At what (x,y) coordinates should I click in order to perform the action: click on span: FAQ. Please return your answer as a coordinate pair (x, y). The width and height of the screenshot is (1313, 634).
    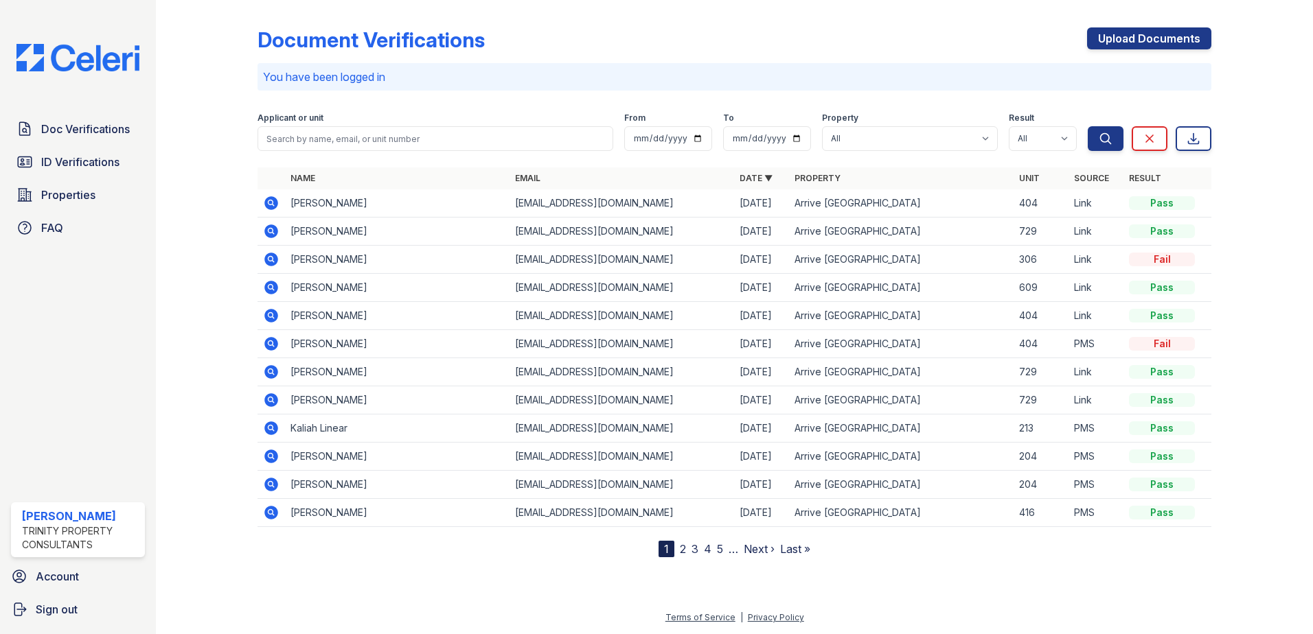
    Looking at the image, I should click on (52, 228).